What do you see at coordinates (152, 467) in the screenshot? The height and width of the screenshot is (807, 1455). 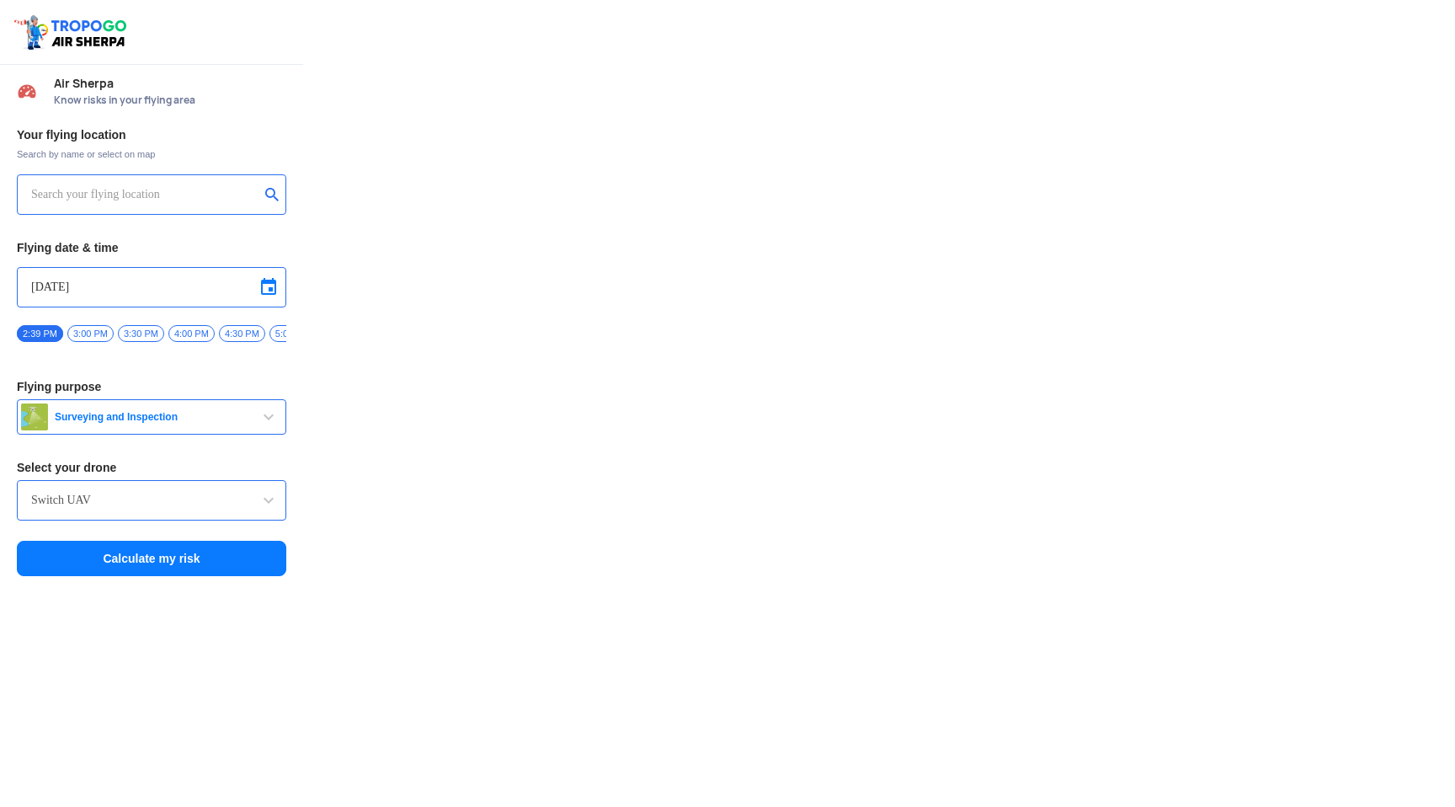 I see `h3: Select your drone` at bounding box center [152, 467].